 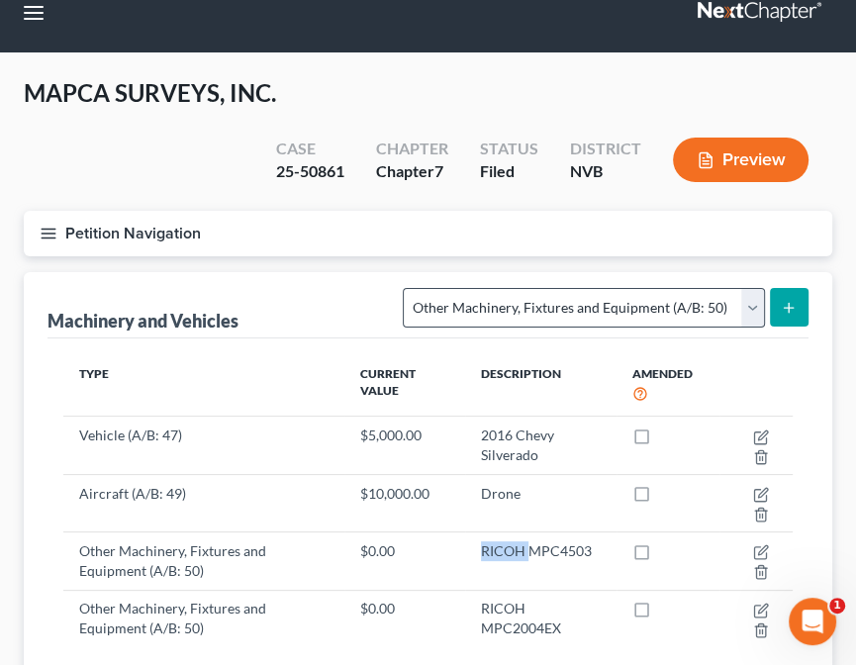 What do you see at coordinates (143, 321) in the screenshot?
I see `div: Machinery and Vehicles` at bounding box center [143, 321].